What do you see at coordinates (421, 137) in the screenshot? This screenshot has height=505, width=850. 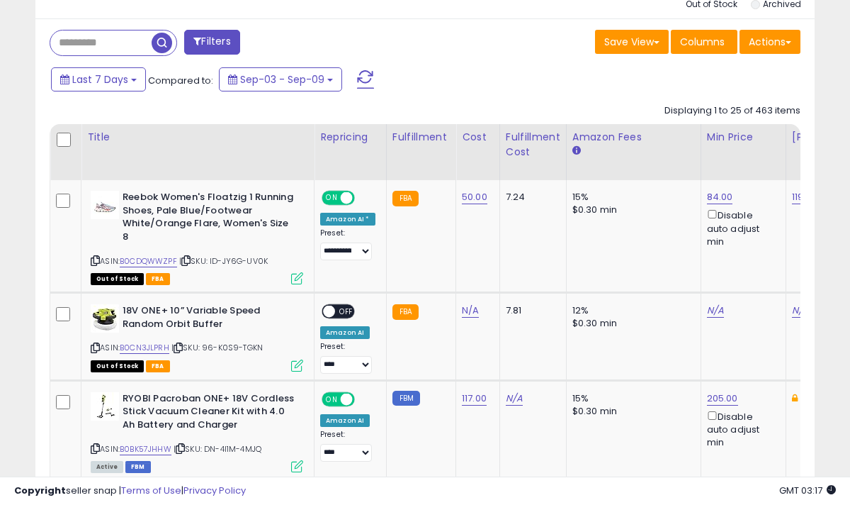 I see `div: Fulfillment` at bounding box center [421, 137].